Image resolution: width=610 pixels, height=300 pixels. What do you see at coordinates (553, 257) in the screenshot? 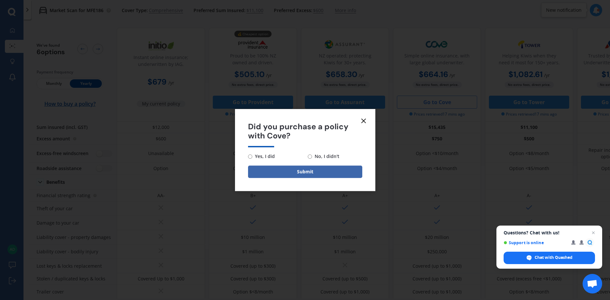
I see `span: Chat with Quashed` at bounding box center [553, 257].